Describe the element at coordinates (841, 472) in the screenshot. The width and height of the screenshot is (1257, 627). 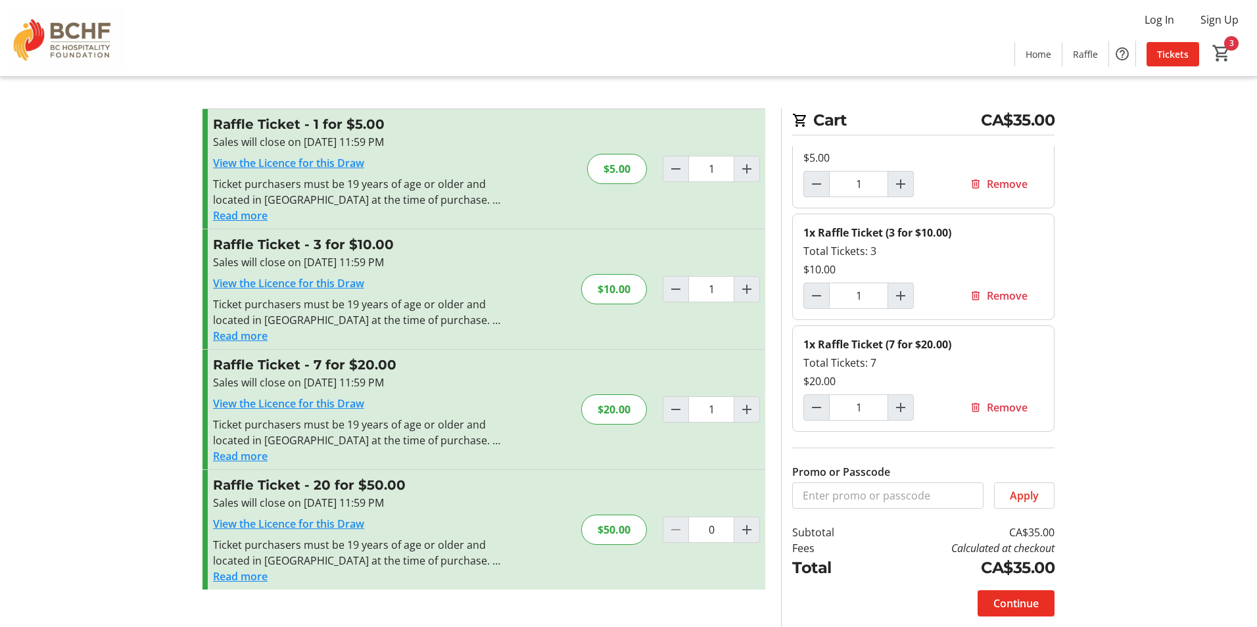
I see `label: Promo or Passcode` at that location.